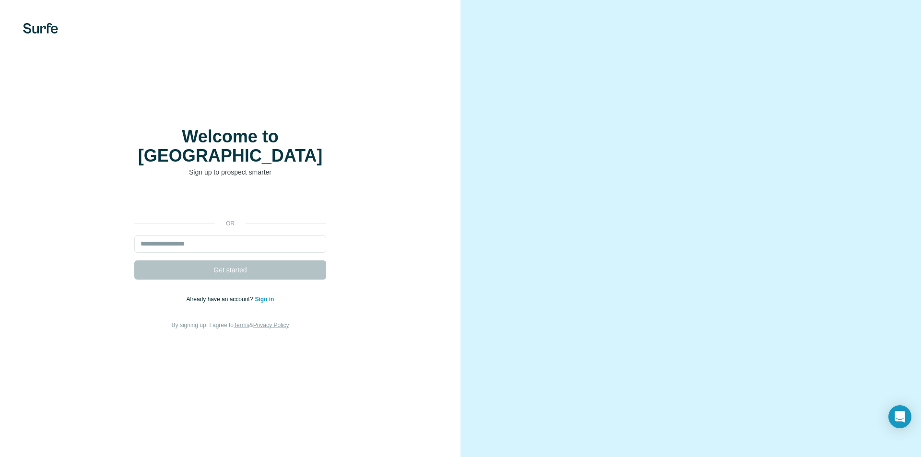 The width and height of the screenshot is (921, 457). Describe the element at coordinates (264, 299) in the screenshot. I see `a: Sign in` at that location.